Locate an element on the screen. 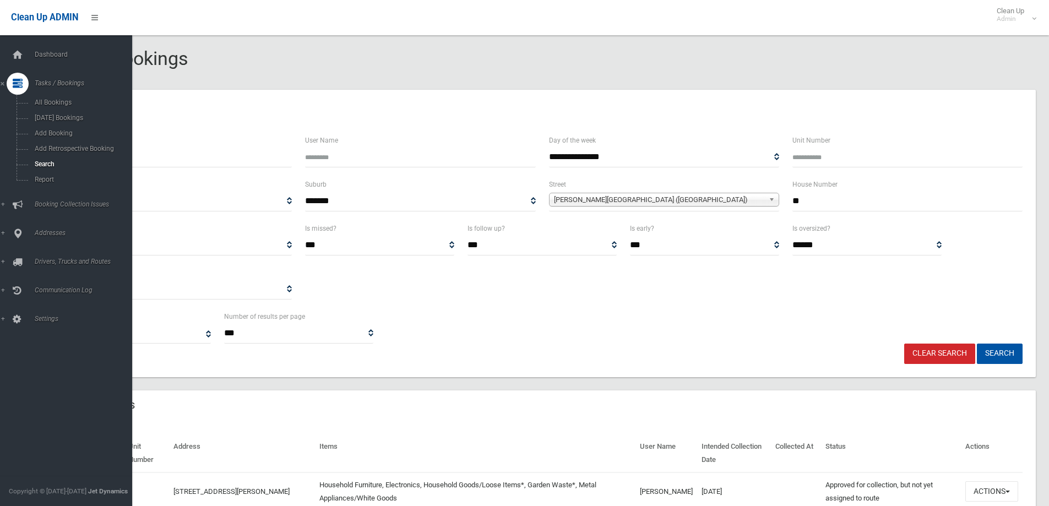 The height and width of the screenshot is (506, 1049). span: Booking Collection Issues is located at coordinates (86, 204).